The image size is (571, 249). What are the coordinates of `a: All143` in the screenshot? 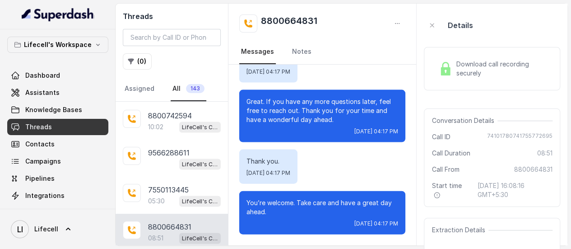 It's located at (188, 89).